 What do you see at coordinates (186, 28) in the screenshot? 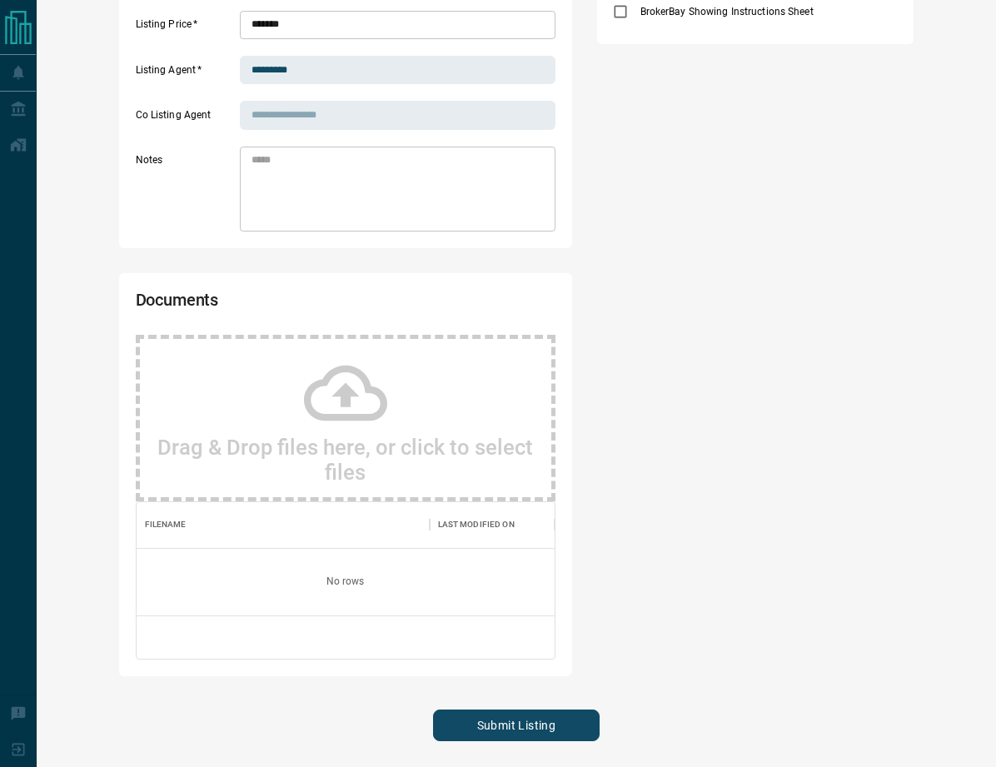
I see `label: Listing Price` at bounding box center [186, 28].